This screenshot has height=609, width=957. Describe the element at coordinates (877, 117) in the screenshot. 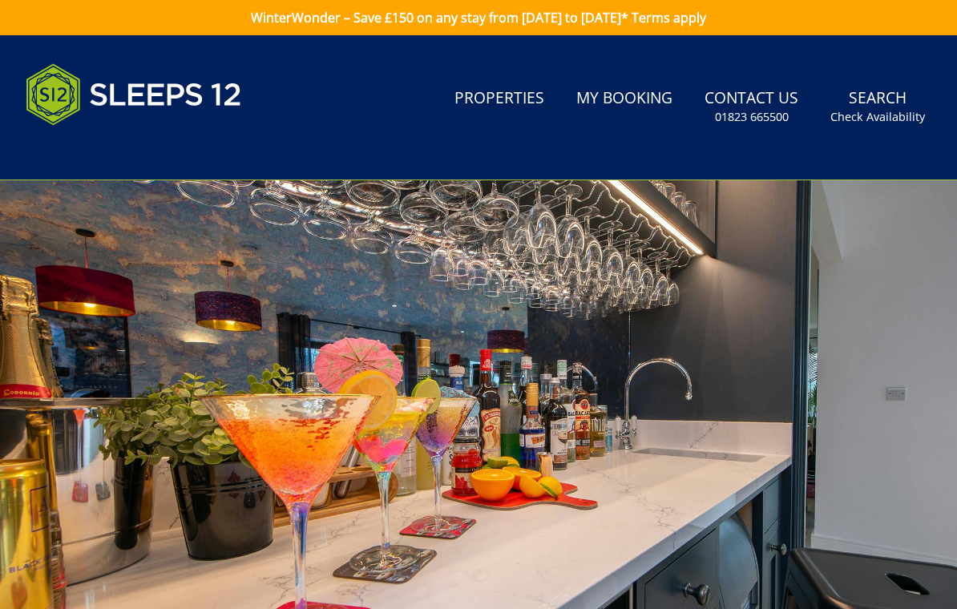

I see `small: Check Availability` at that location.